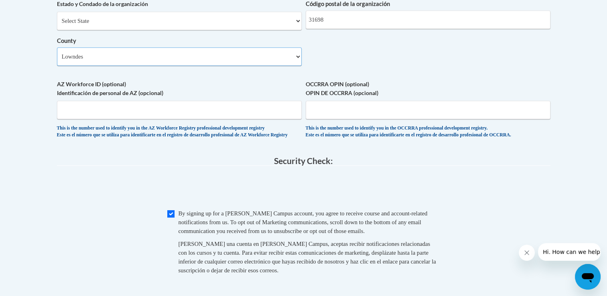 The width and height of the screenshot is (607, 296). I want to click on span: Security Check:, so click(304, 161).